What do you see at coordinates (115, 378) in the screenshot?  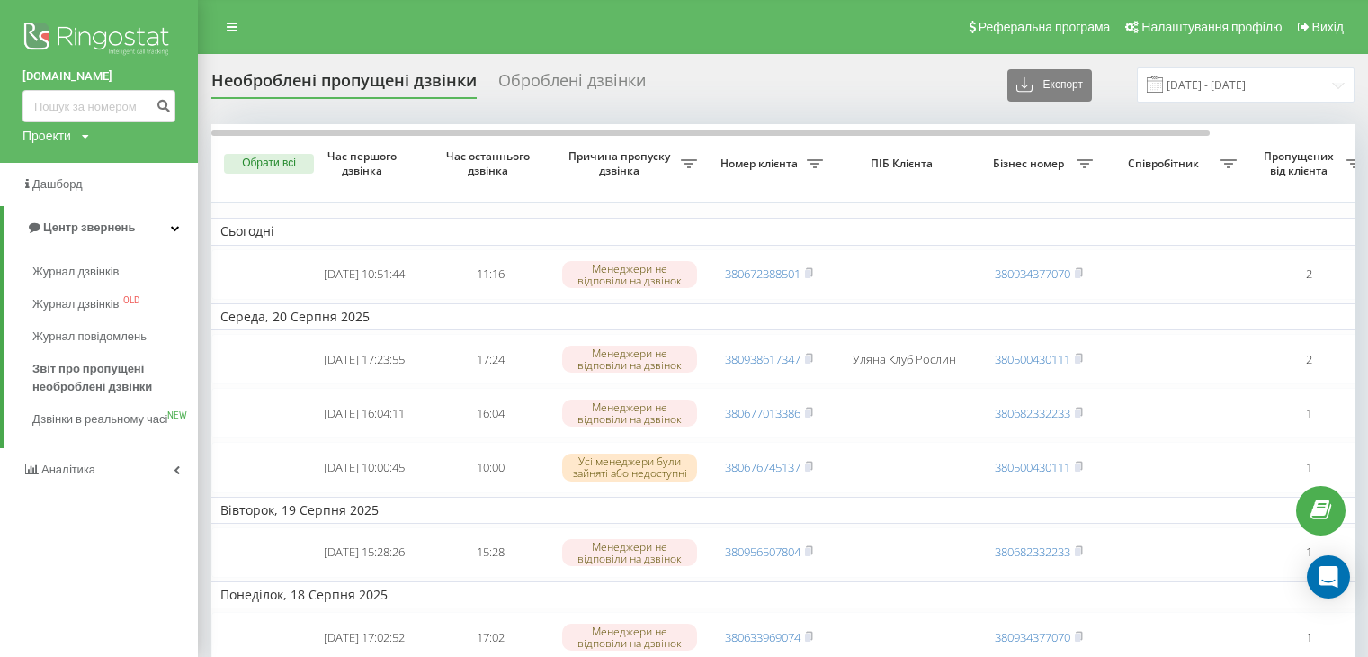 I see `a: Звіт про пропущені необроблені дзвінки` at bounding box center [115, 378].